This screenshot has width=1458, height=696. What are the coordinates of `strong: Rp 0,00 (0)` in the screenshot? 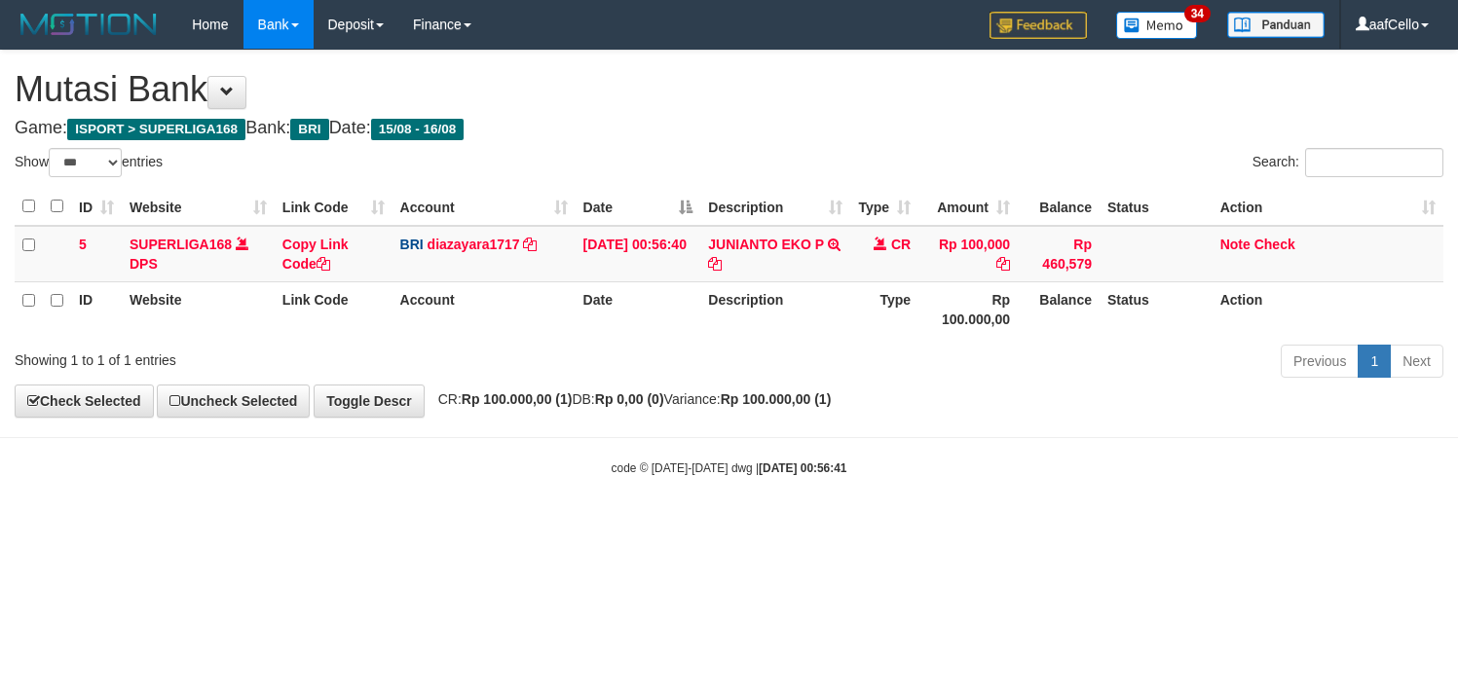 It's located at (629, 399).